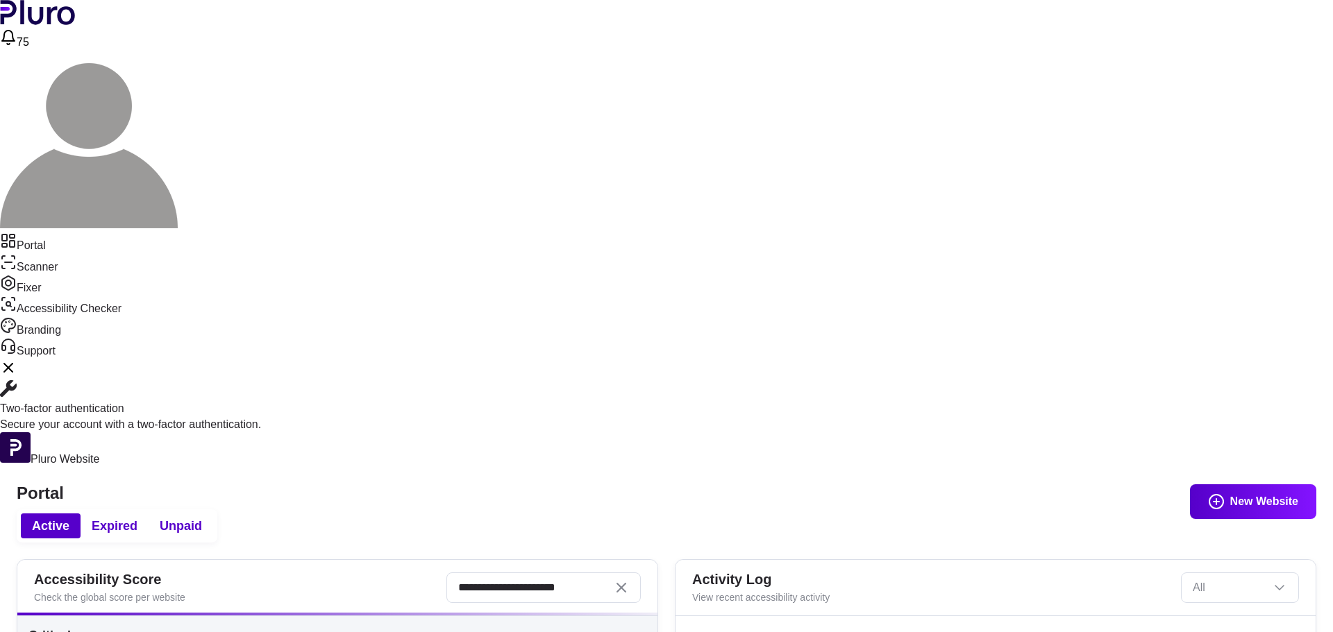  What do you see at coordinates (51, 526) in the screenshot?
I see `span: Active` at bounding box center [51, 526].